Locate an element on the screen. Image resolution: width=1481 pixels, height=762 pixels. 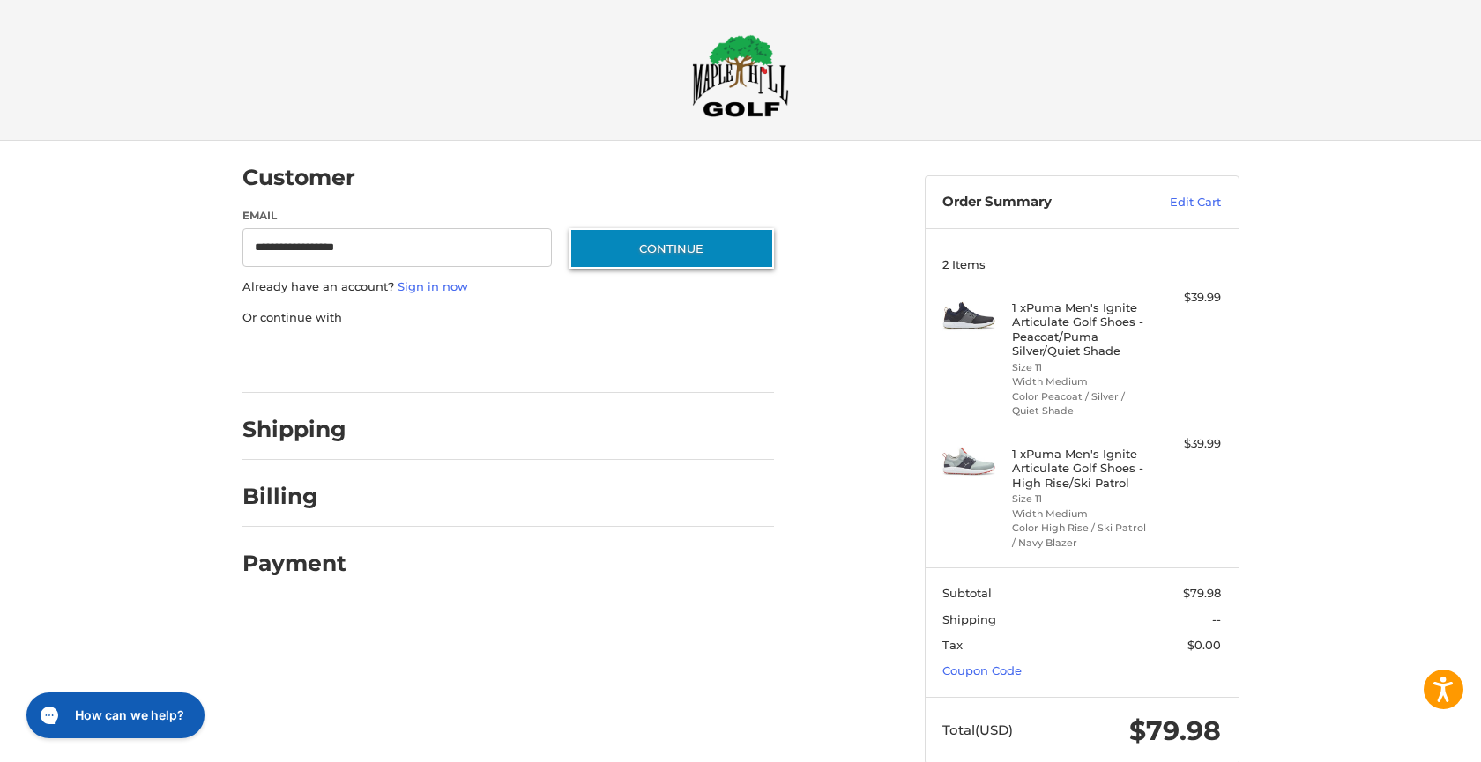
p: Already have an account? is located at coordinates (508, 287).